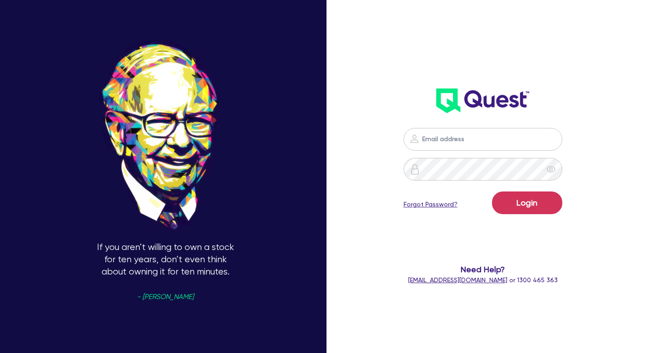 The image size is (653, 353). Describe the element at coordinates (527, 203) in the screenshot. I see `button: Login` at that location.